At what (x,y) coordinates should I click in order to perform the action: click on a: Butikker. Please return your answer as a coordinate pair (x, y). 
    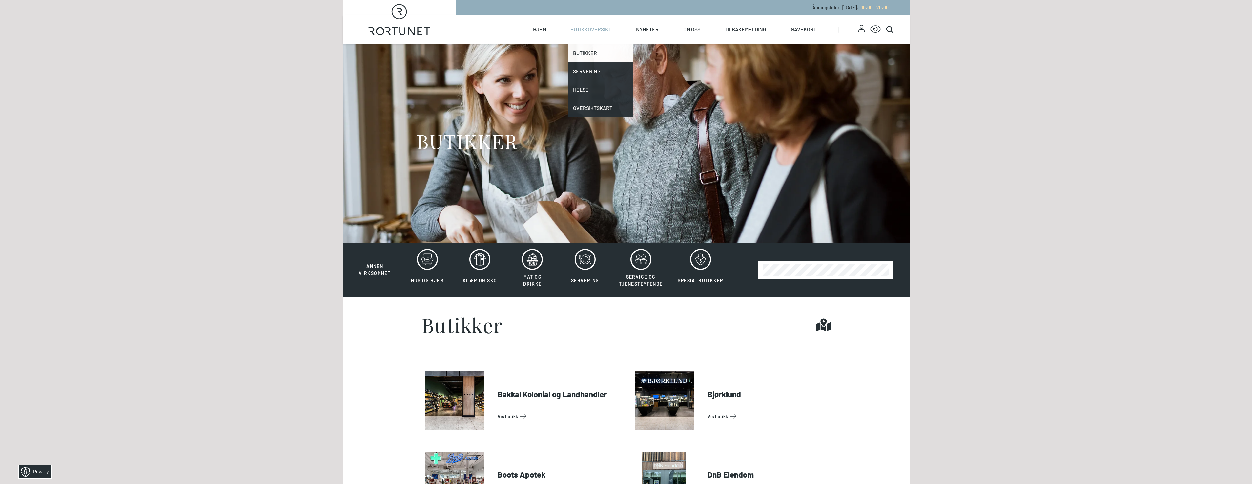
    Looking at the image, I should click on (601, 53).